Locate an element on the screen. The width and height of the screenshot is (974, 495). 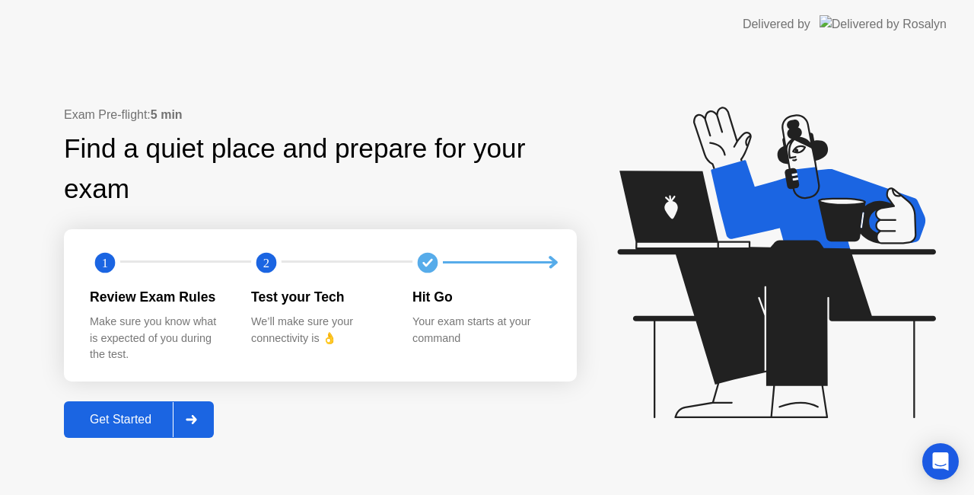
img: Delivered by Rosalyn is located at coordinates (883, 24).